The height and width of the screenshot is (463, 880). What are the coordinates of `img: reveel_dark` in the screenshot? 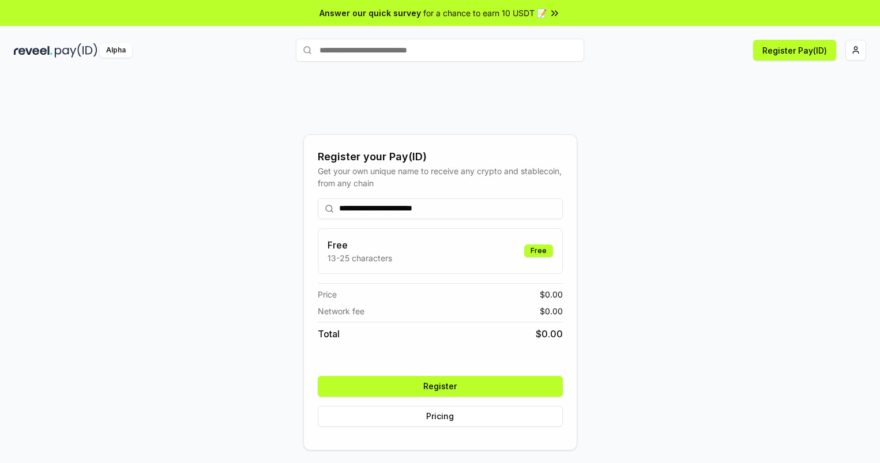 It's located at (33, 50).